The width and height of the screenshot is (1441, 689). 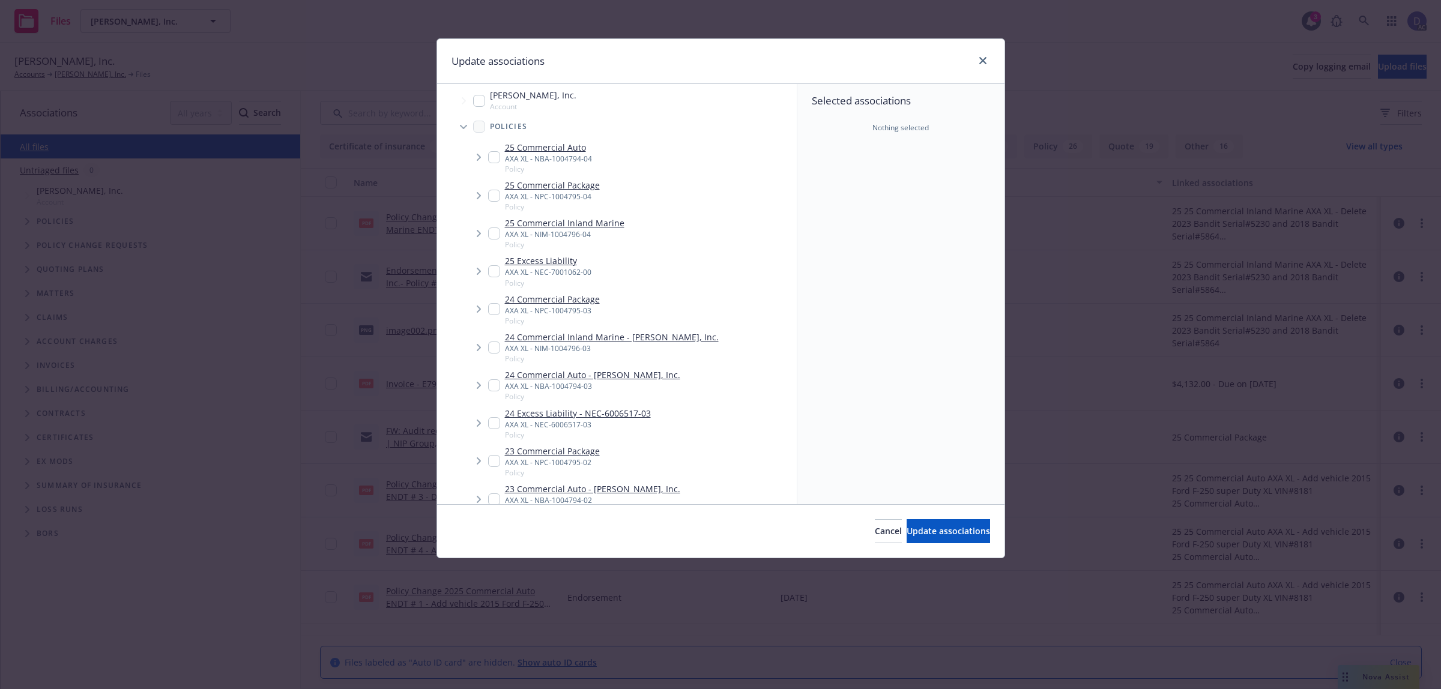 I want to click on div: AXA XL - NPC-1004795-04, so click(x=552, y=196).